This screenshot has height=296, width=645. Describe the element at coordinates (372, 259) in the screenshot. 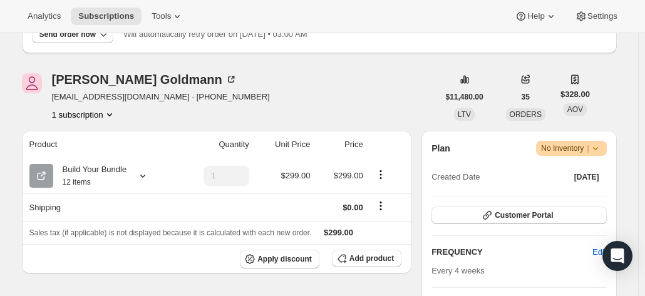

I see `span: Add product` at that location.